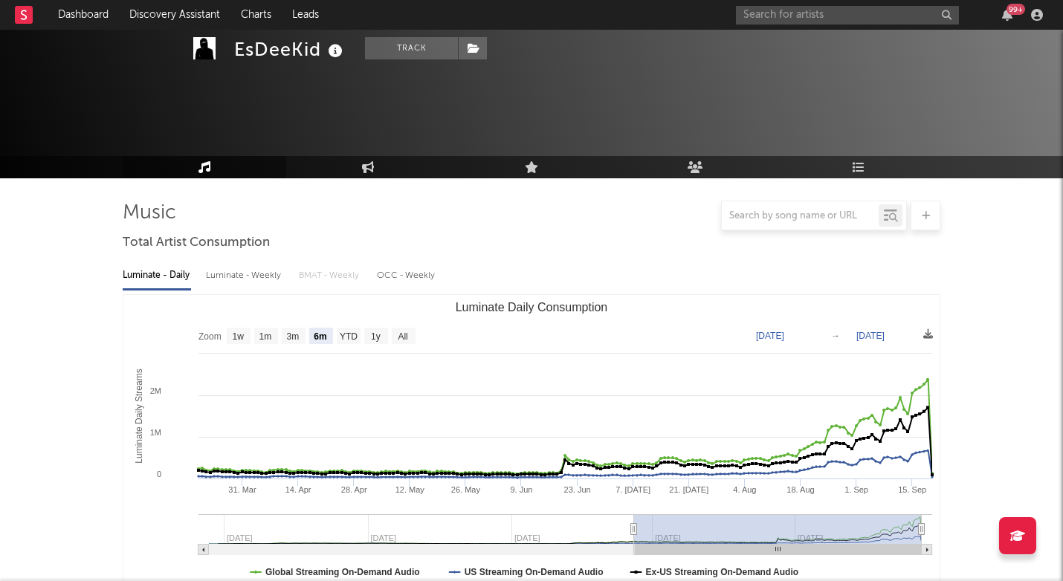  What do you see at coordinates (196, 243) in the screenshot?
I see `span: Total Artist Consumption` at bounding box center [196, 243].